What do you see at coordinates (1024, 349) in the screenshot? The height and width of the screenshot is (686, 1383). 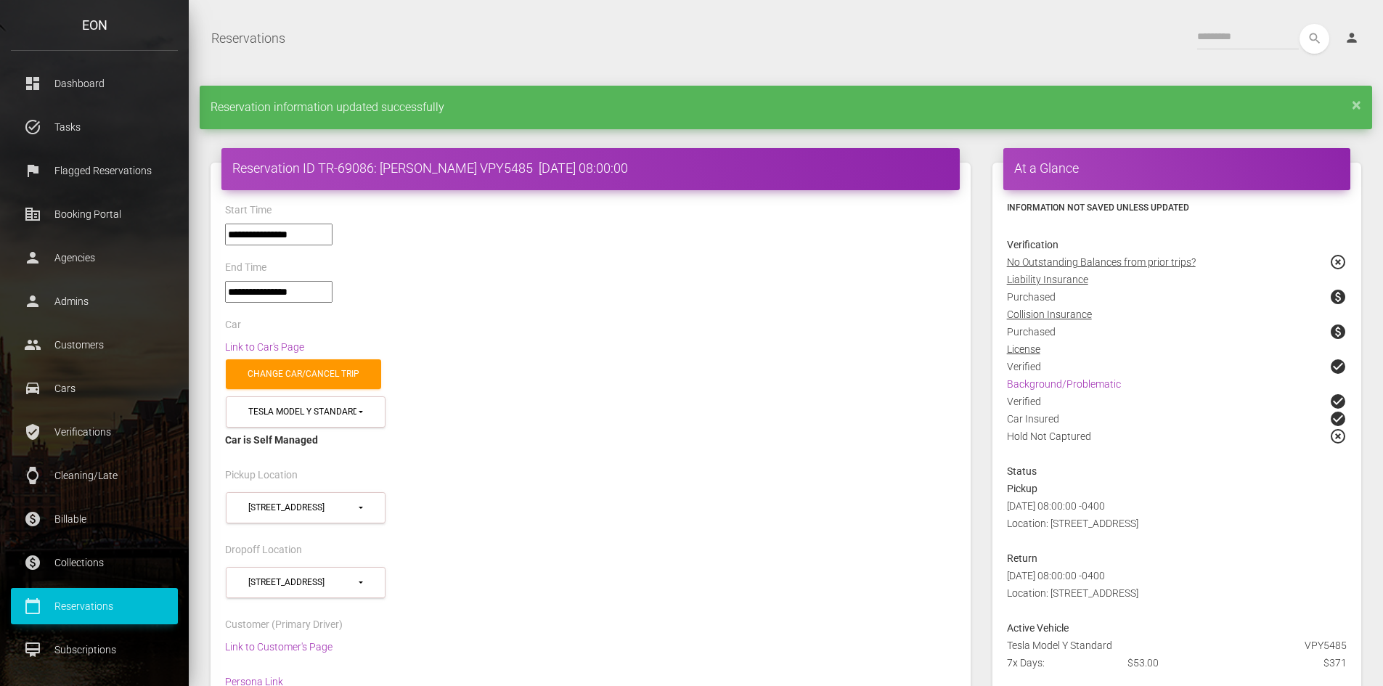 I see `u: License` at bounding box center [1024, 349].